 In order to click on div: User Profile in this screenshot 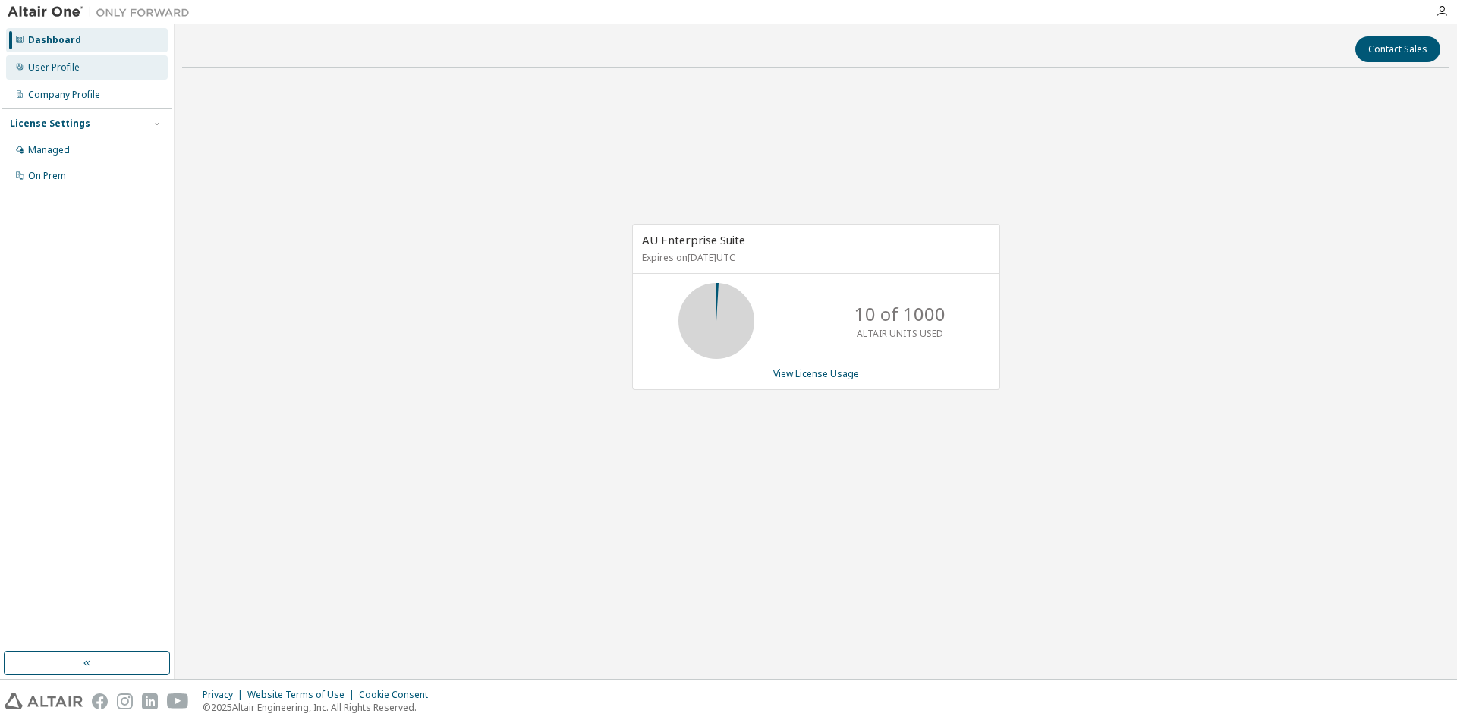, I will do `click(54, 68)`.